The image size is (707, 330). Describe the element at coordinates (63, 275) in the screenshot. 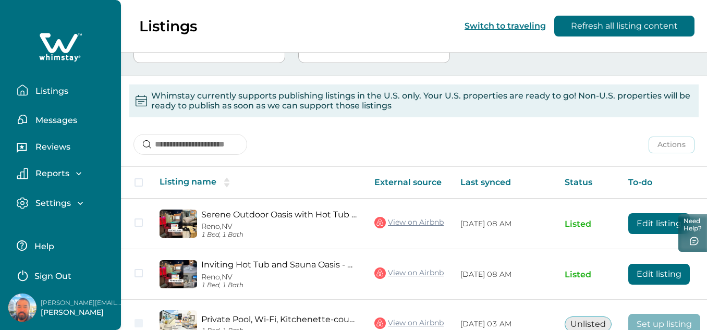

I see `button: Sign Out` at that location.